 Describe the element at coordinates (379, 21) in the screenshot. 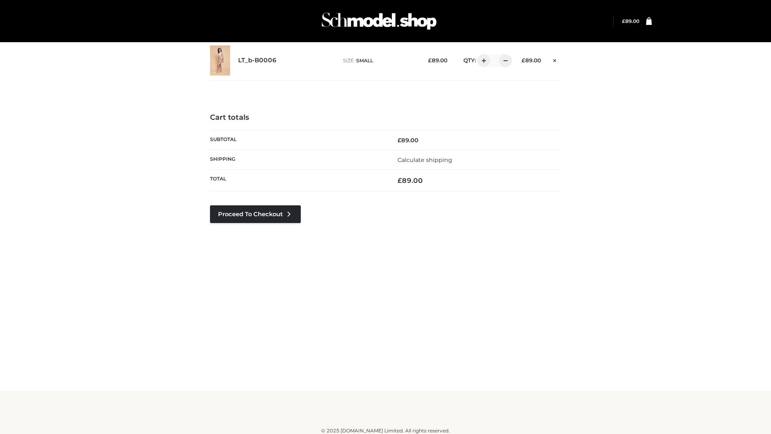

I see `img: Schmodel Admin 964` at that location.